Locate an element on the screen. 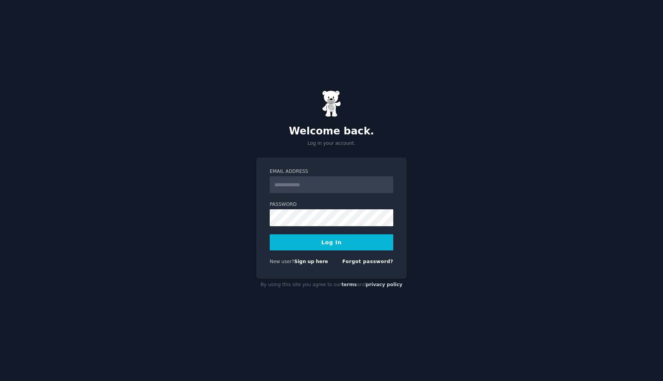 This screenshot has height=381, width=663. label: Email Address is located at coordinates (332, 172).